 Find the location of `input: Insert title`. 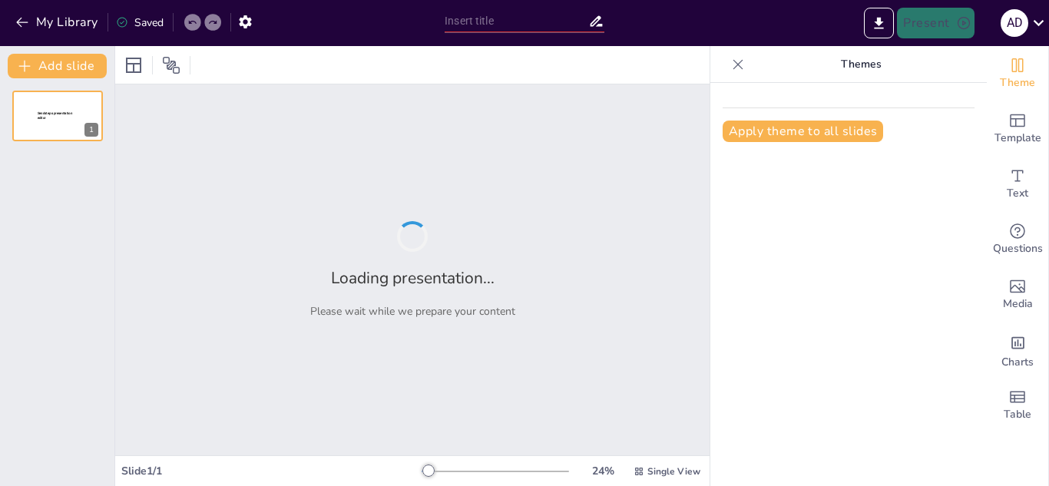

input: Insert title is located at coordinates (516, 21).